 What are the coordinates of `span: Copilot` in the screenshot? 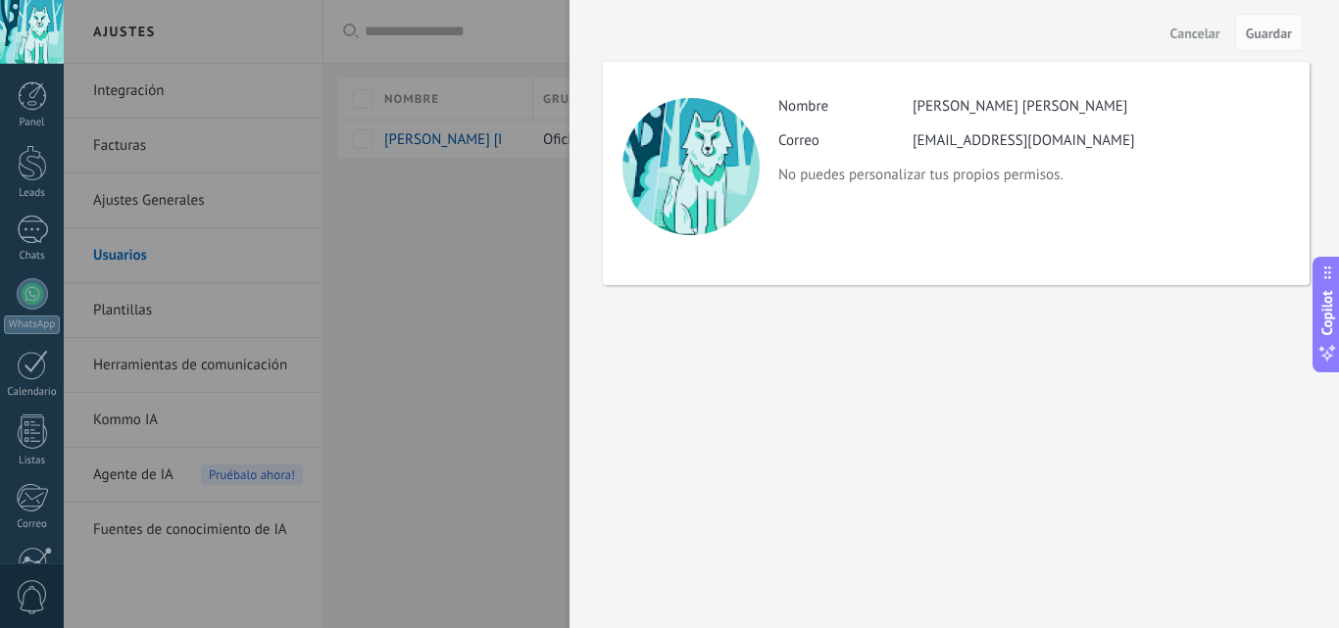 It's located at (1327, 313).